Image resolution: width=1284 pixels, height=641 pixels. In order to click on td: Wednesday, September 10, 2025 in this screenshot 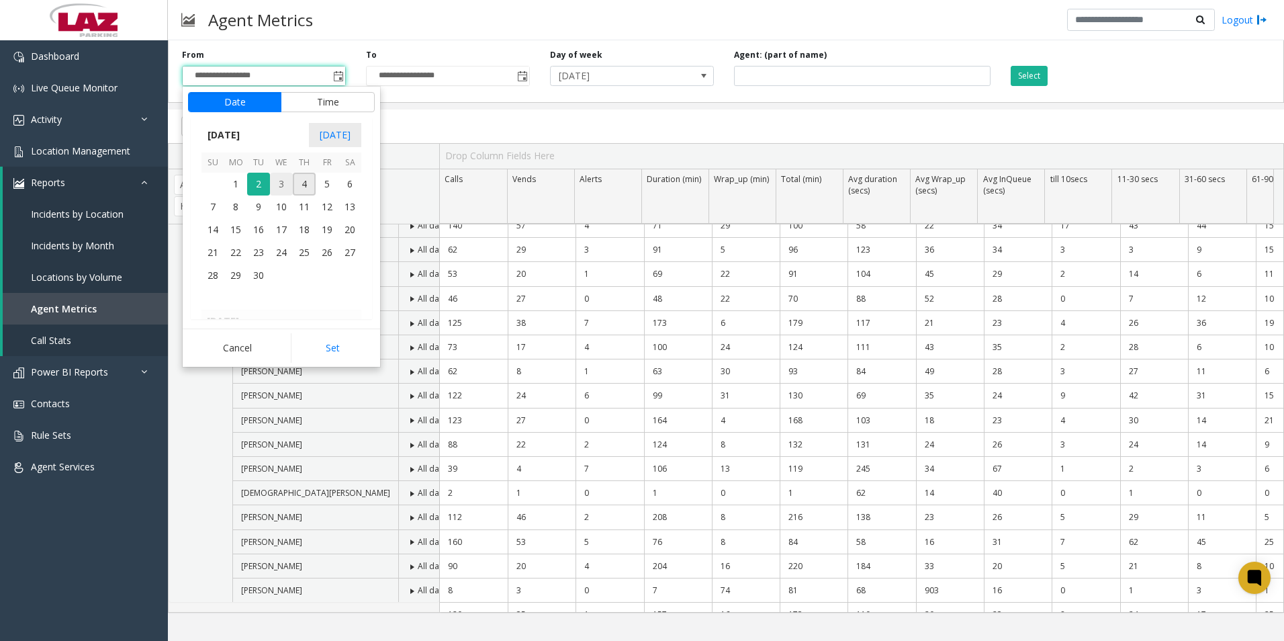, I will do `click(281, 207)`.